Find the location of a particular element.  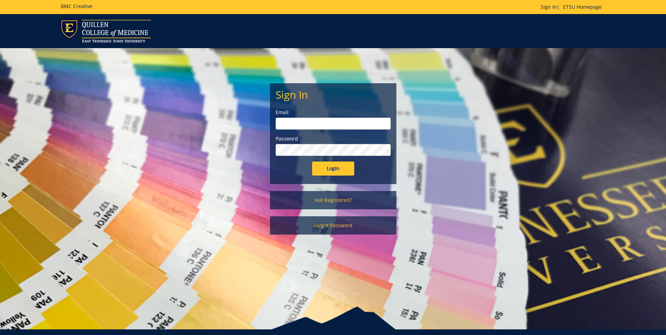

label: Password is located at coordinates (333, 139).